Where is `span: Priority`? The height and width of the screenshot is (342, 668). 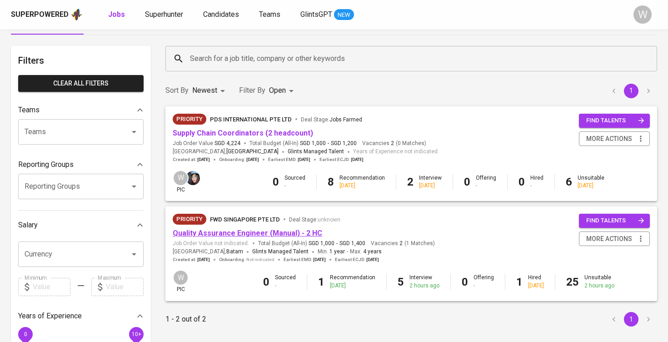
span: Priority is located at coordinates (190, 119).